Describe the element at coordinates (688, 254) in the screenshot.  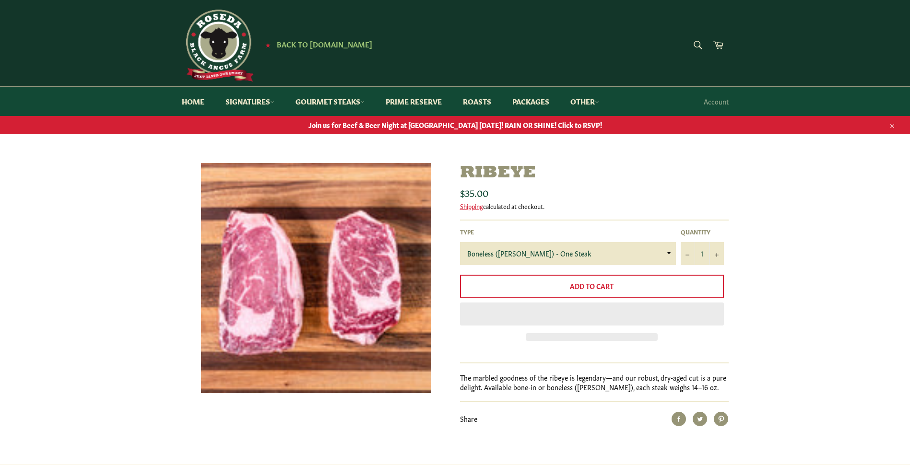
I see `button: Reduce item quantity by one` at that location.